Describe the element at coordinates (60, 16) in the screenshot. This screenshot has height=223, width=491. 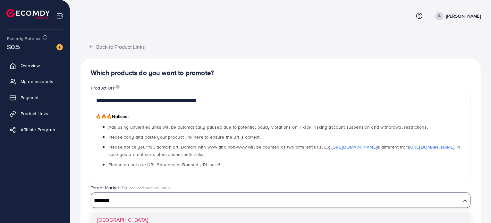
I see `img: menu` at that location.